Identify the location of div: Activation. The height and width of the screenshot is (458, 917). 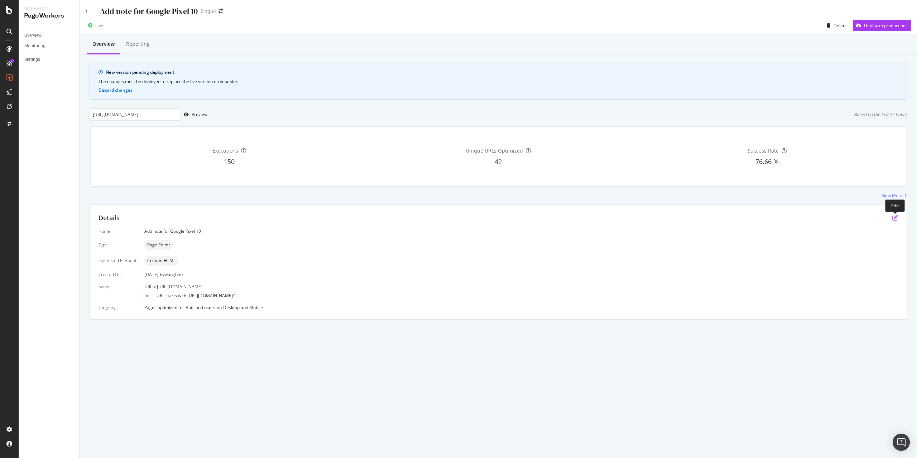
(49, 9).